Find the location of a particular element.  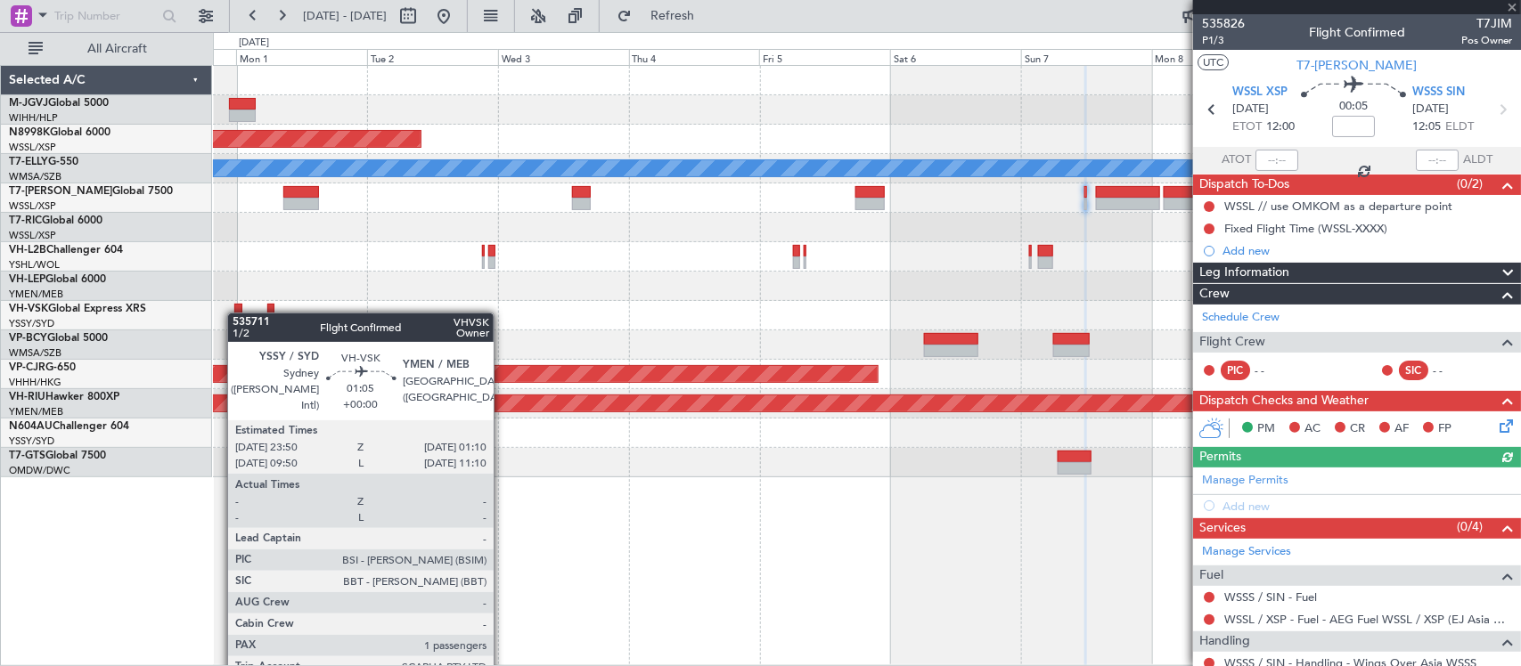

span: ATOT is located at coordinates (1236, 160).